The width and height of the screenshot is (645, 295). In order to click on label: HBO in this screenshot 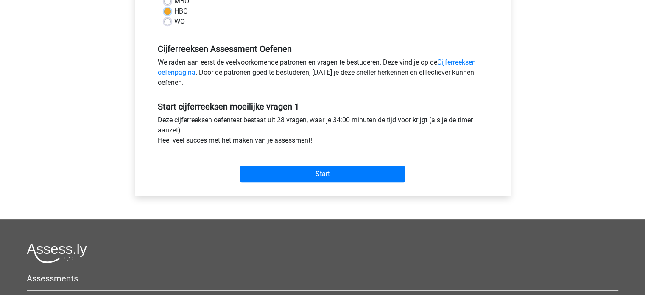, I will do `click(181, 11)`.